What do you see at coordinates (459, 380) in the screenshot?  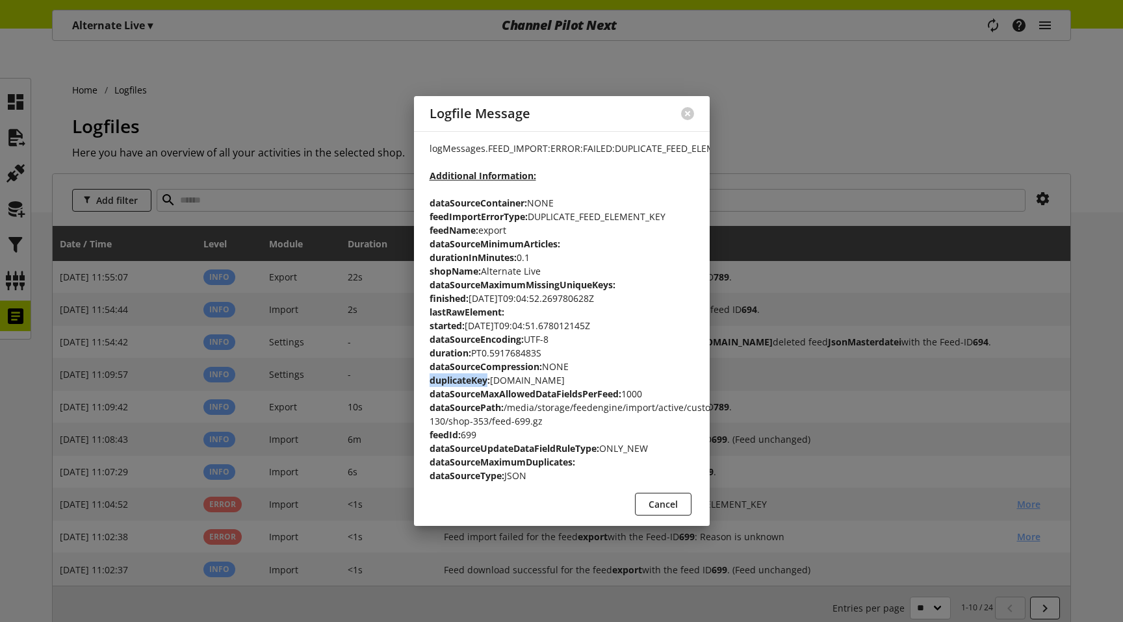 I see `b: duplicateKey:` at bounding box center [459, 380].